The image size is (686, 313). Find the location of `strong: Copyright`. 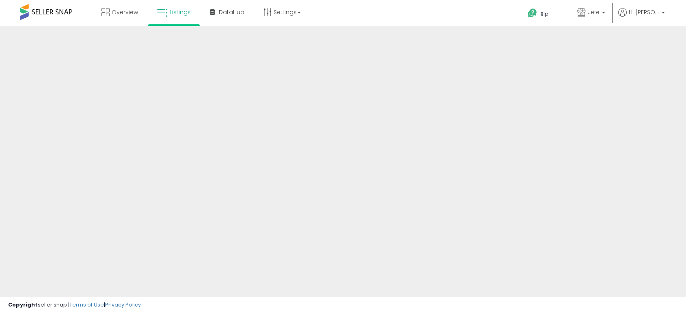

strong: Copyright is located at coordinates (23, 305).